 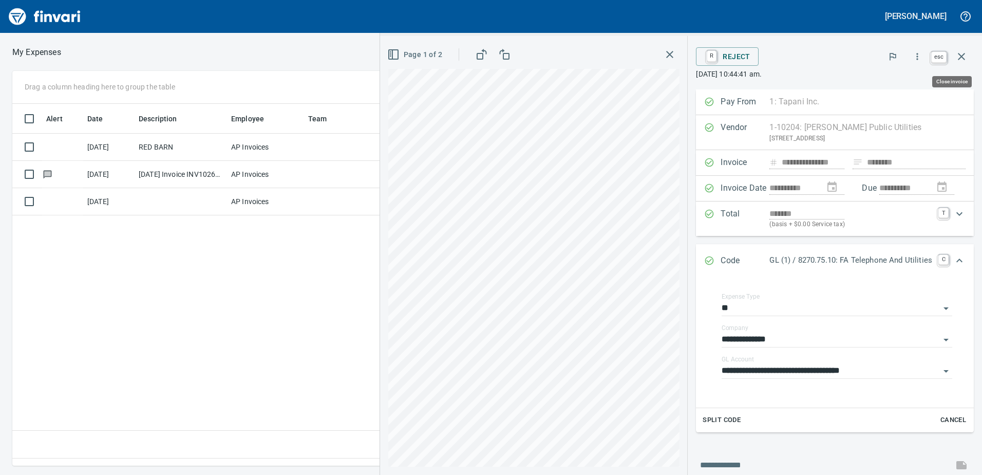 What do you see at coordinates (727, 57) in the screenshot?
I see `span: Reject` at bounding box center [727, 57].